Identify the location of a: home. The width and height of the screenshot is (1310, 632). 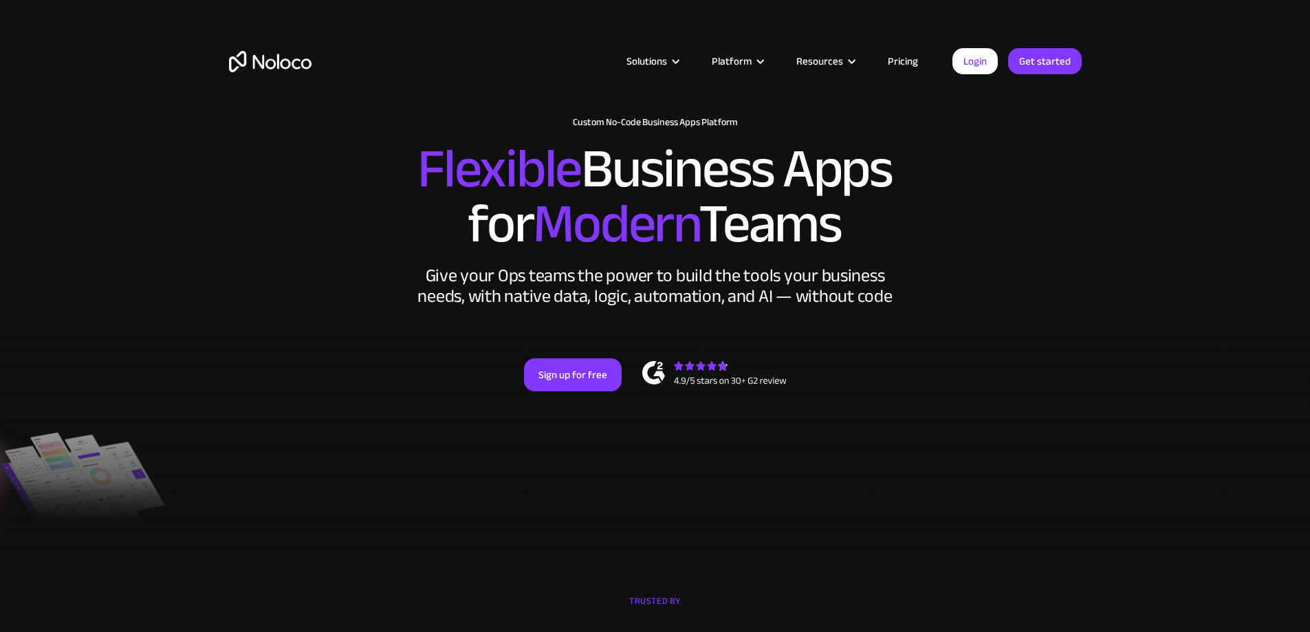
(270, 61).